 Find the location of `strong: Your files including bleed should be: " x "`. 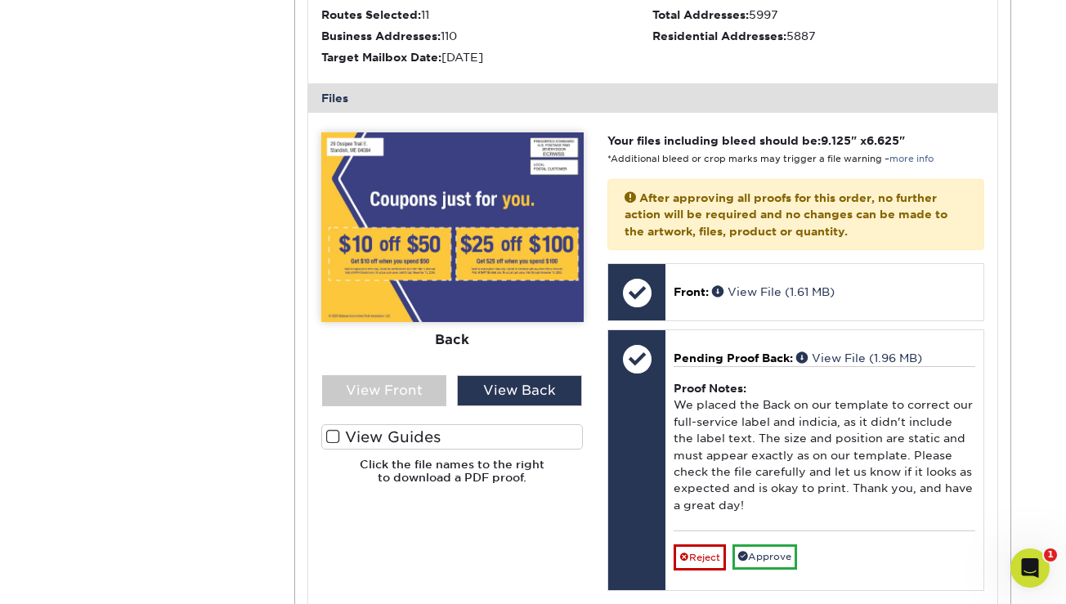

strong: Your files including bleed should be: " x " is located at coordinates (756, 141).